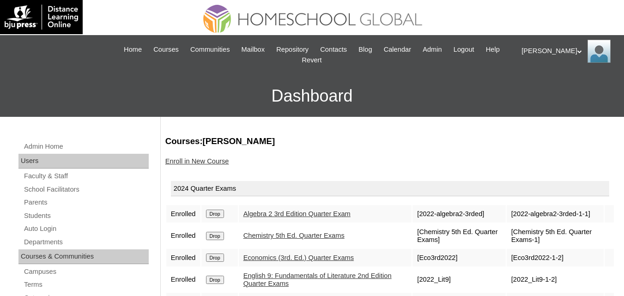 The height and width of the screenshot is (296, 624). Describe the element at coordinates (84, 257) in the screenshot. I see `div: Courses & Communities` at that location.